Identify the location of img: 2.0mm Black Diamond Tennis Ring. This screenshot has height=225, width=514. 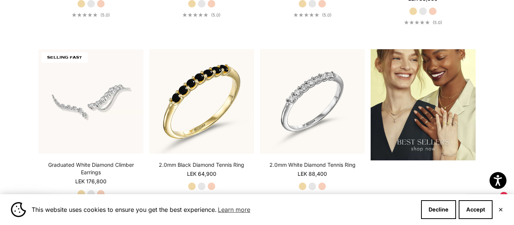
(202, 102).